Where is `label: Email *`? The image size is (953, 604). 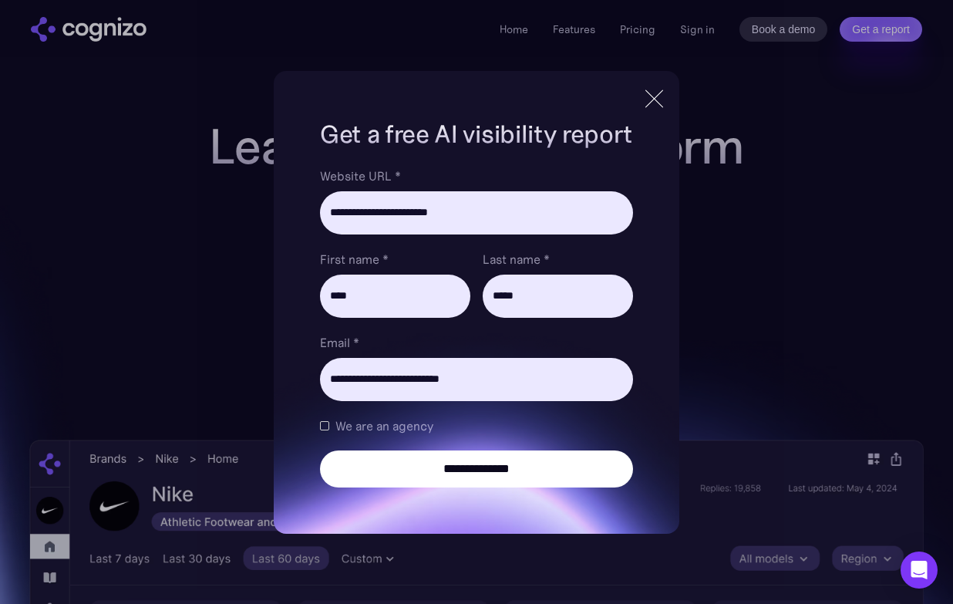 label: Email * is located at coordinates (477, 342).